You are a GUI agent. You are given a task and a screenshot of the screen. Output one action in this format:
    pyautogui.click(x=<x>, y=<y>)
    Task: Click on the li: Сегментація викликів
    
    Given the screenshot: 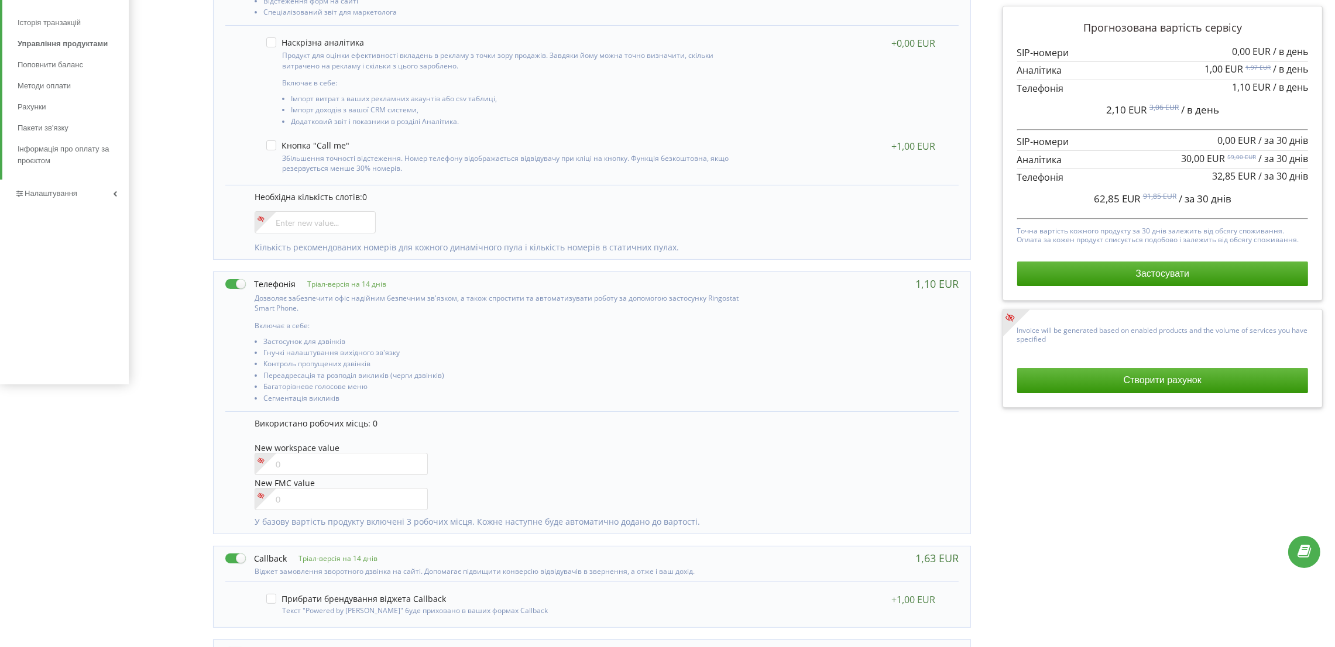 What is the action you would take?
    pyautogui.click(x=501, y=400)
    